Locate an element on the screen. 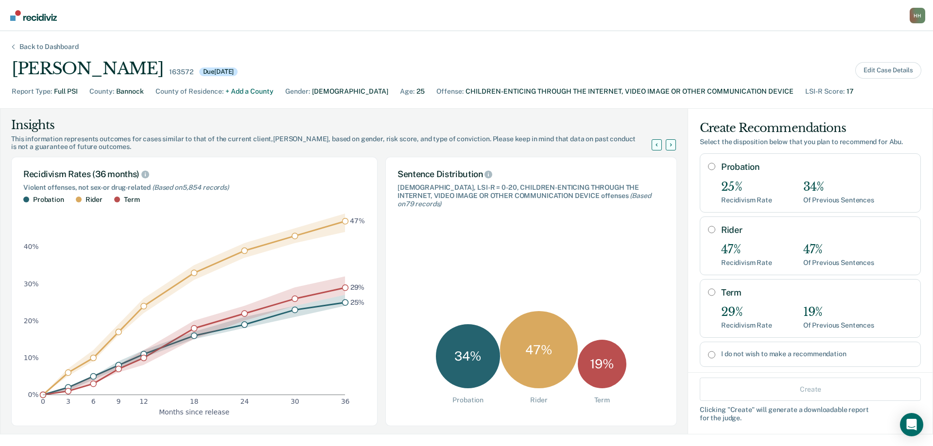 Image resolution: width=933 pixels, height=446 pixels. div: 25% is located at coordinates (746, 187).